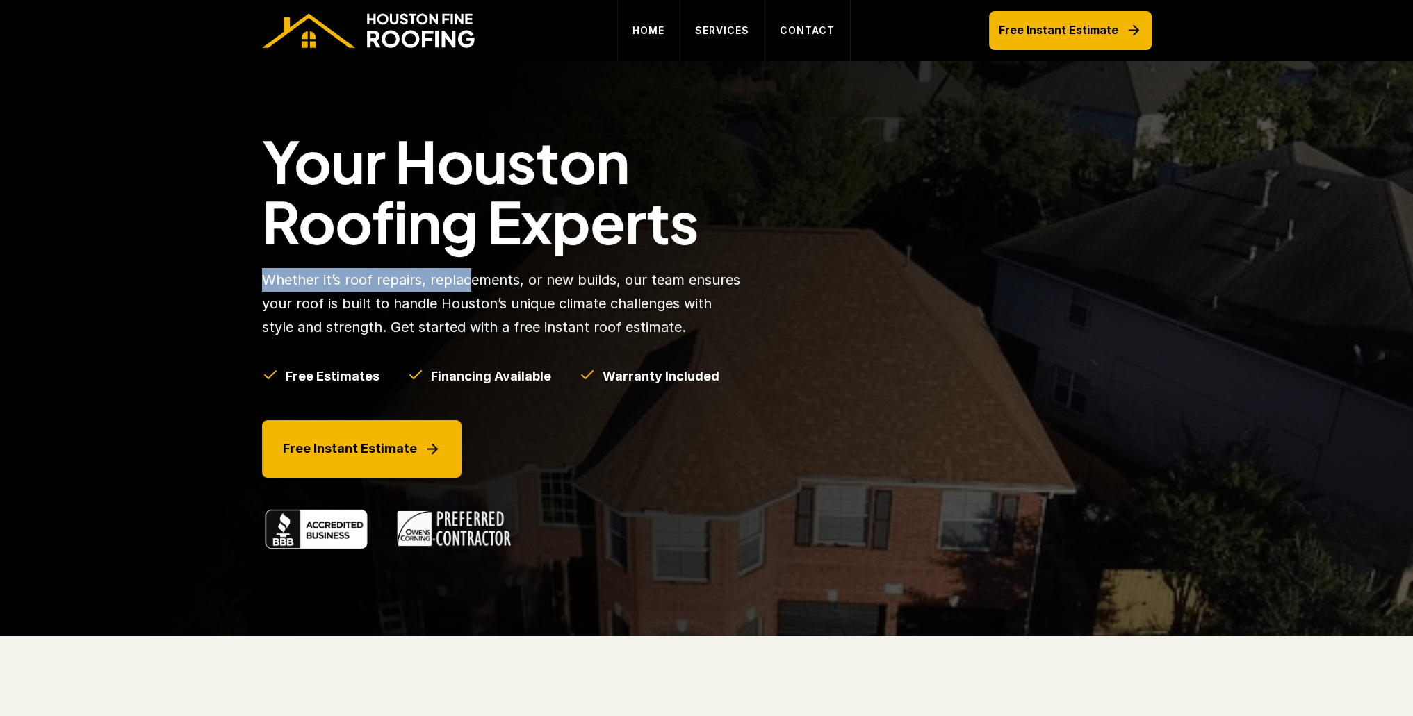 The height and width of the screenshot is (716, 1413). Describe the element at coordinates (332, 376) in the screenshot. I see `h5: Free Estimates` at that location.